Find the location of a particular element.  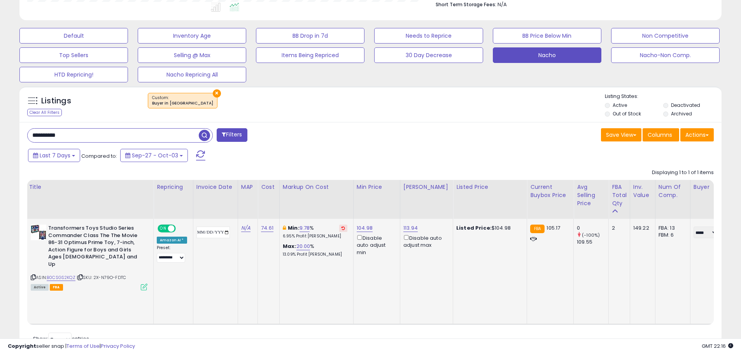

button: Columns is located at coordinates (661, 135).